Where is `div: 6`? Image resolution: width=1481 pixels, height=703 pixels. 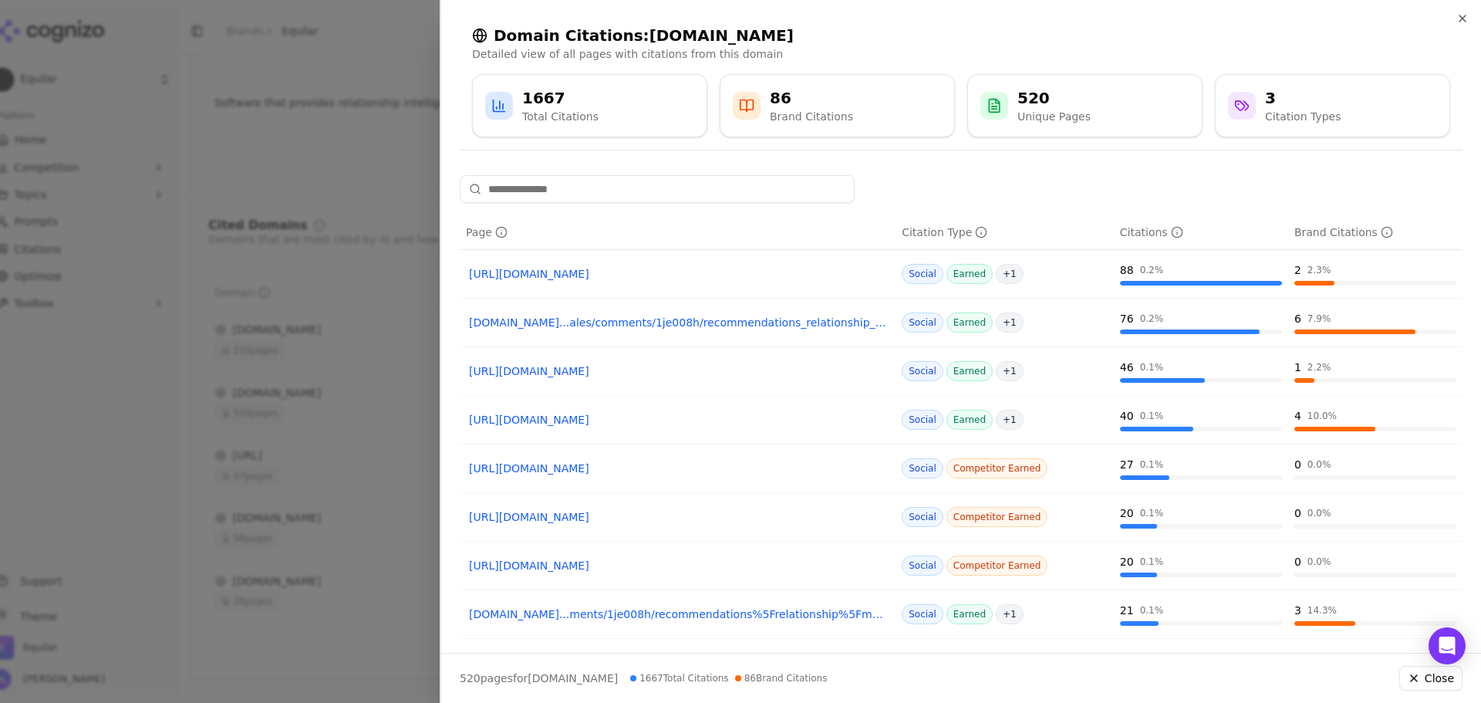
div: 6 is located at coordinates (1298, 319).